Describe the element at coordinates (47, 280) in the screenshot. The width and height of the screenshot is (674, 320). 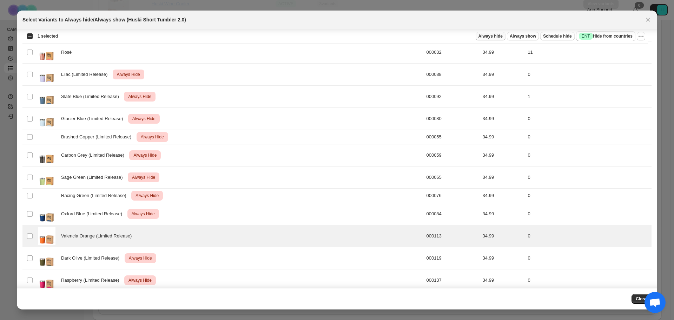
I see `img: Short_Tumbler_2.0_-_Raspberry.jpg` at that location.